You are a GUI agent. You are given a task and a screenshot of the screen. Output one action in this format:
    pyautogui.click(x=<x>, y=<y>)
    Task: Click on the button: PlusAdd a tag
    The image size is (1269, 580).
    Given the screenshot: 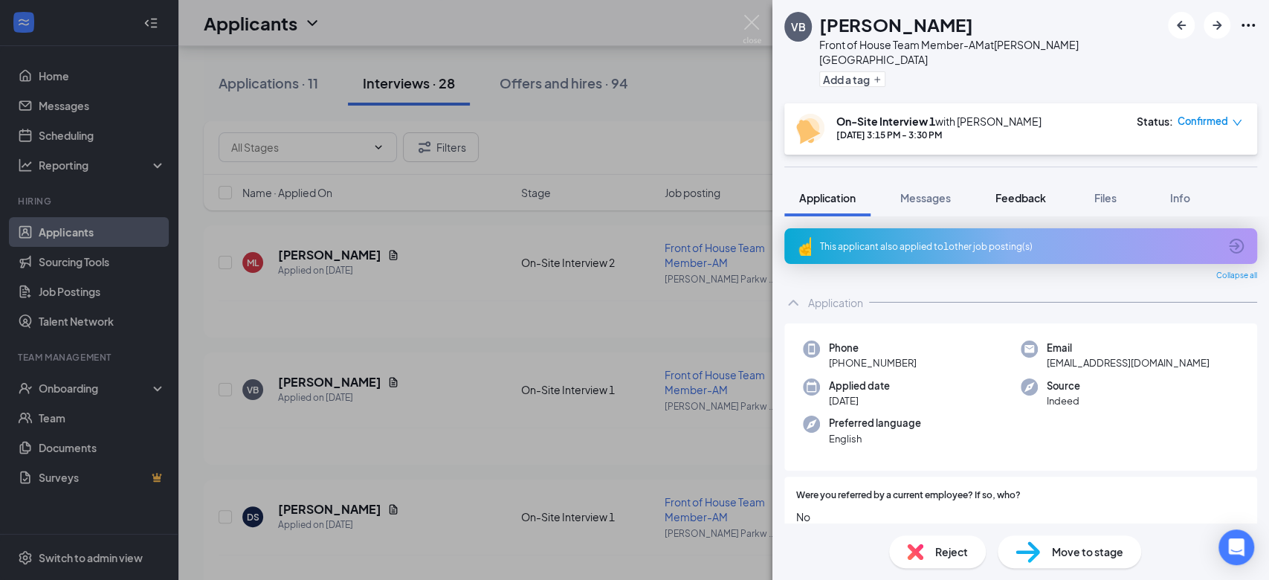 What is the action you would take?
    pyautogui.click(x=852, y=79)
    